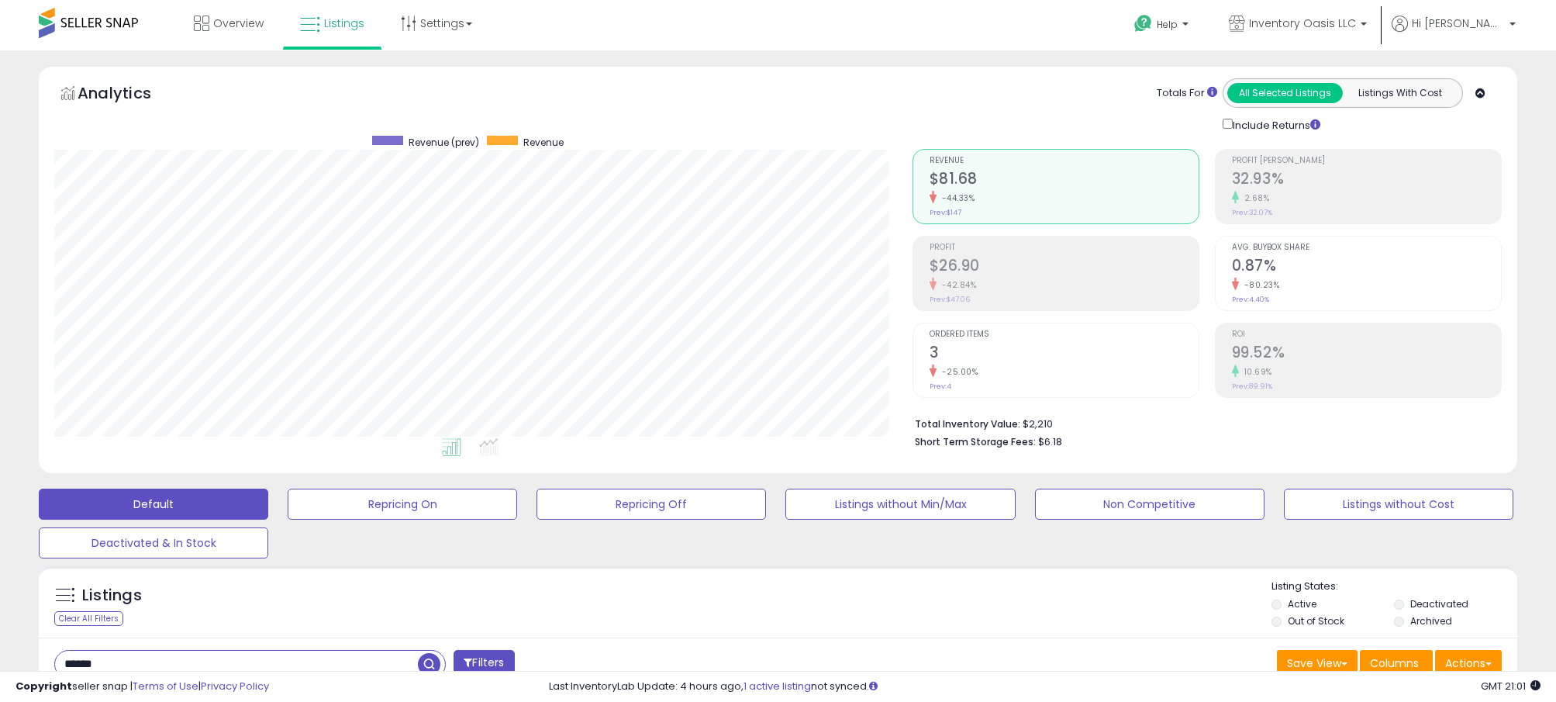 The width and height of the screenshot is (1556, 702). I want to click on b: Short Term Storage Fees:, so click(975, 441).